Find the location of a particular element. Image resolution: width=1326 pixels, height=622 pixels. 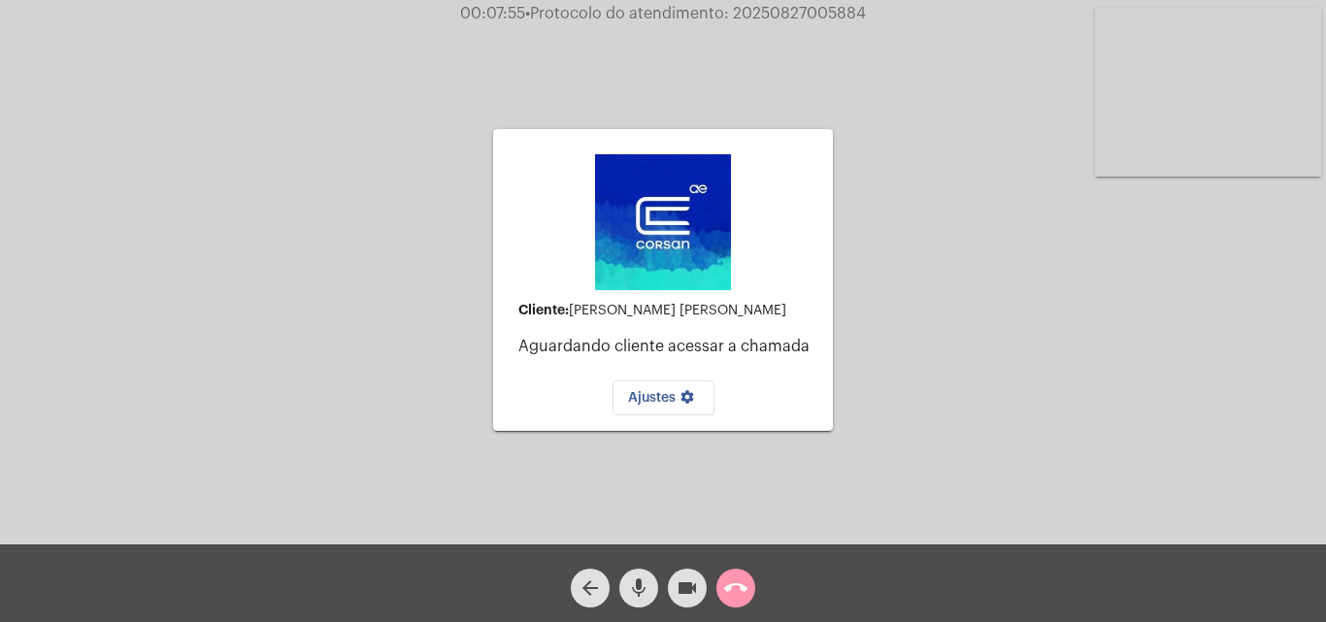

strong: Cliente: is located at coordinates (544, 310).